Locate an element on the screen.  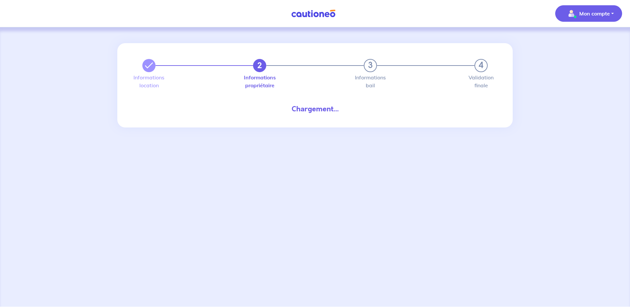
label: Informations bail is located at coordinates (370, 81).